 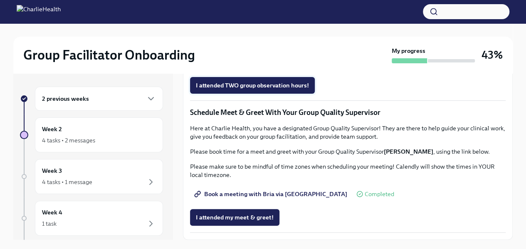 What do you see at coordinates (99, 99) in the screenshot?
I see `div: 2 previous weeks` at bounding box center [99, 99].